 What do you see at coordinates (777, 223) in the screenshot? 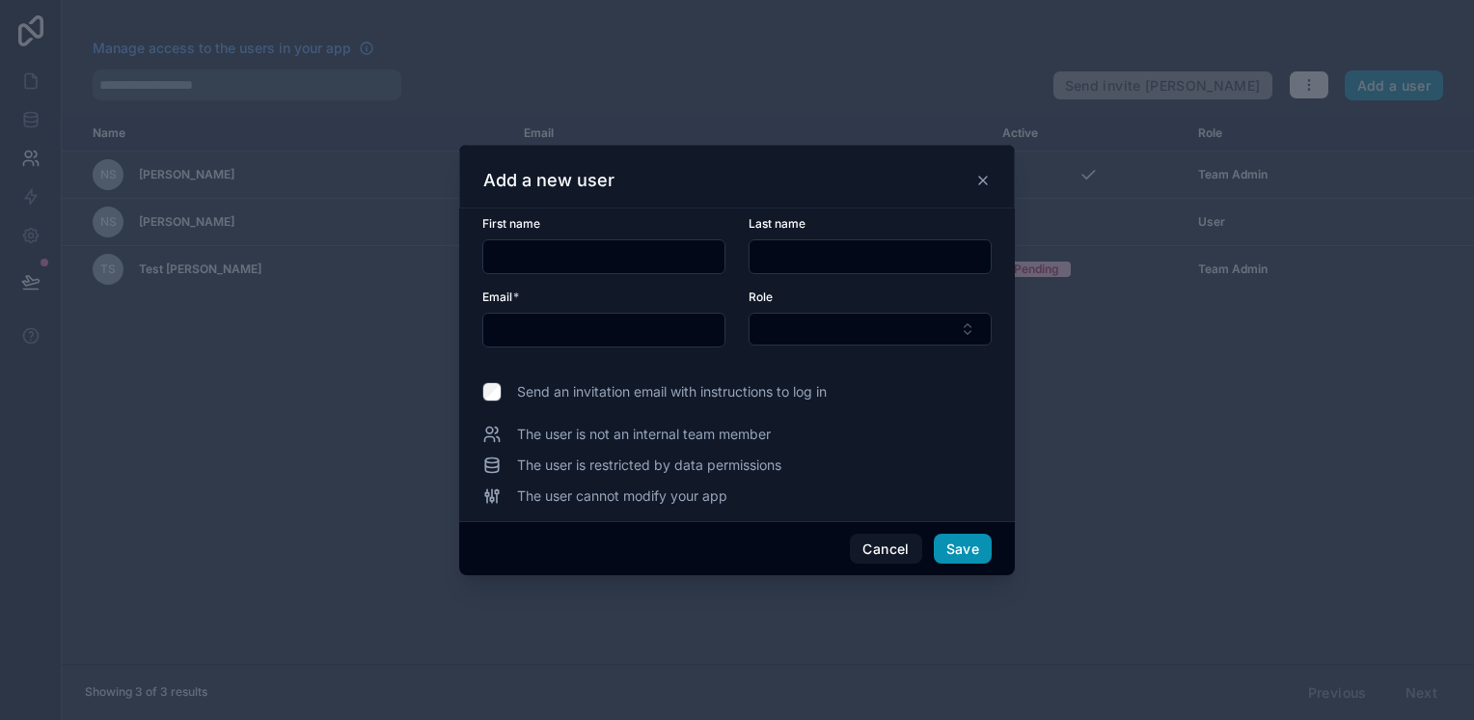
I see `span: Last name` at bounding box center [777, 223].